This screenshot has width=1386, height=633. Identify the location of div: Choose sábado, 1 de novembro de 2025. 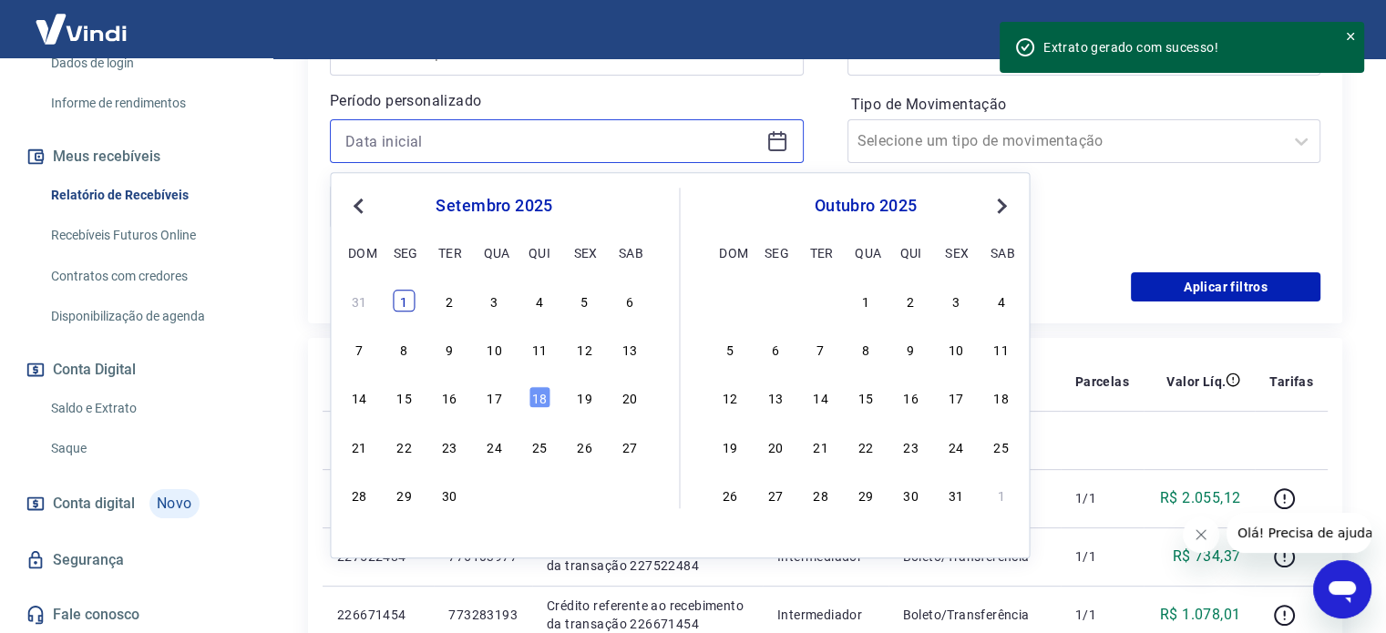
(1001, 495).